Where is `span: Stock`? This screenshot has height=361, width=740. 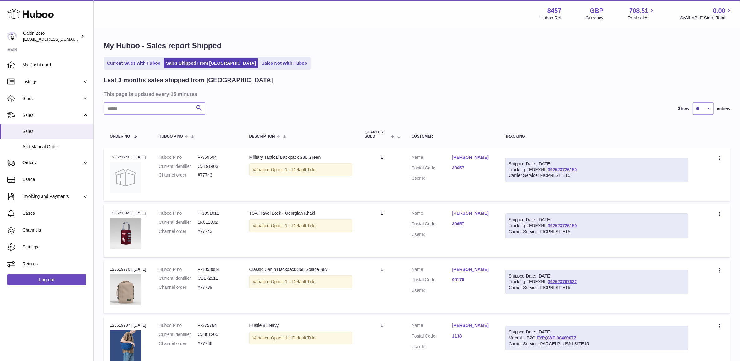 span: Stock is located at coordinates (52, 98).